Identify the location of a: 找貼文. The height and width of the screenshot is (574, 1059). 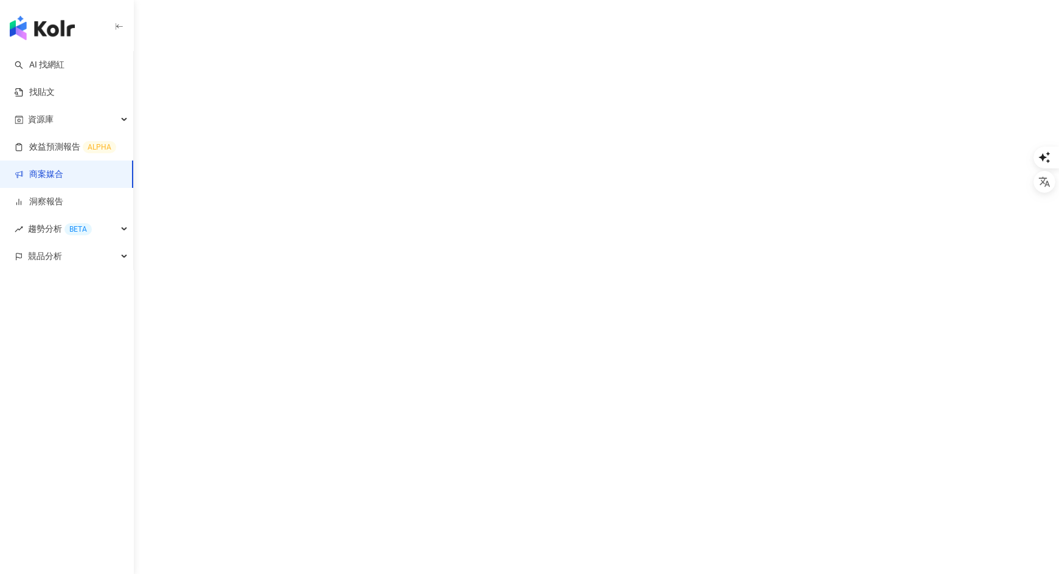
(35, 92).